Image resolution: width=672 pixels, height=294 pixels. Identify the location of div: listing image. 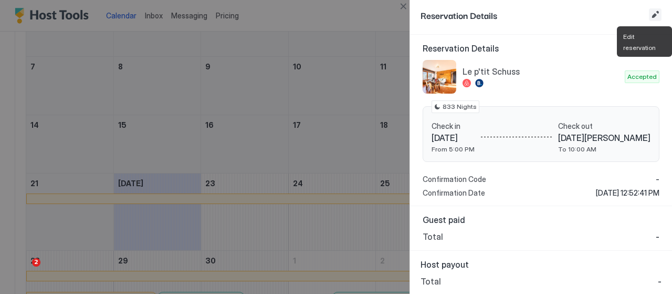
(440, 77).